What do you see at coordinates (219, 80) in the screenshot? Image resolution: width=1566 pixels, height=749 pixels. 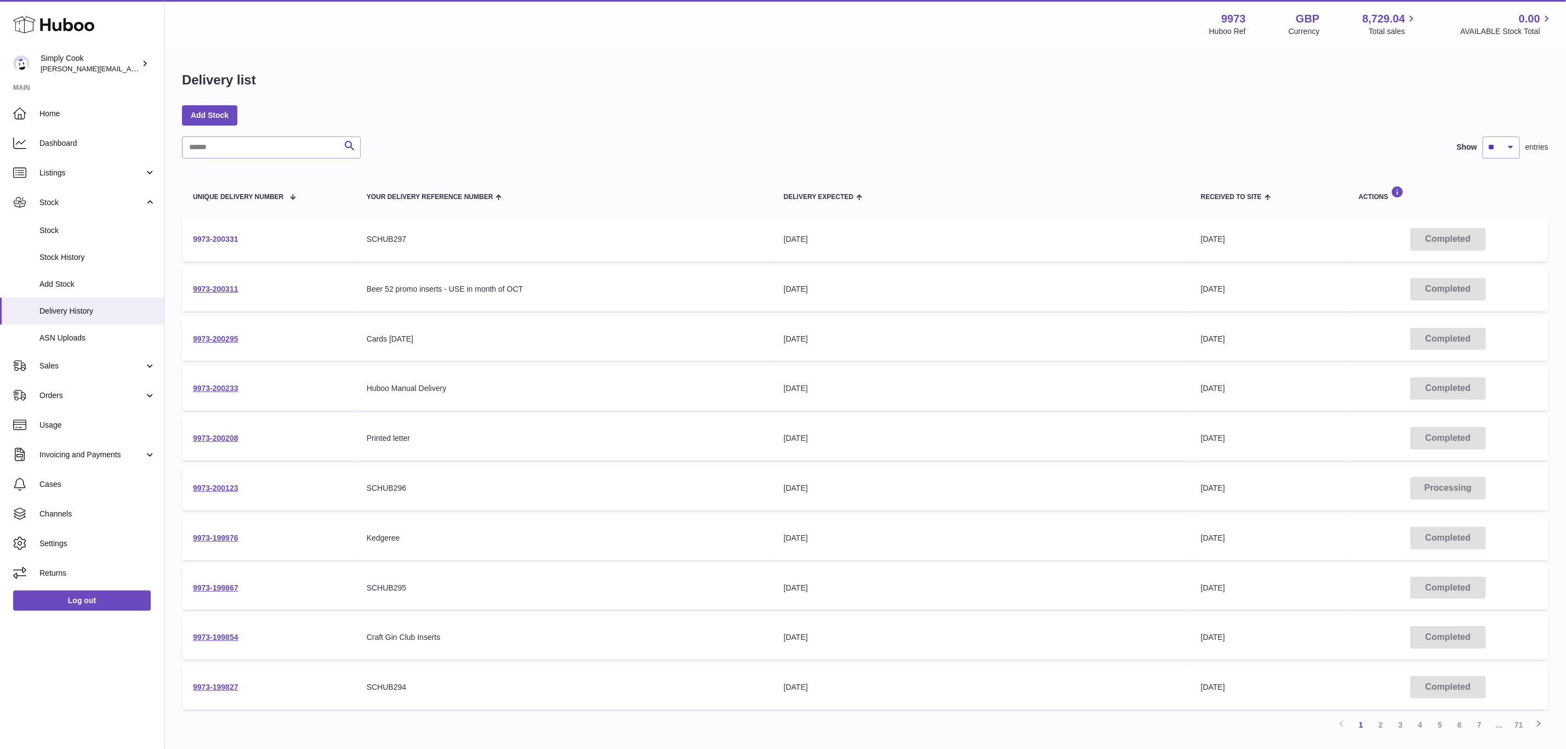 I see `h1: Delivery list` at bounding box center [219, 80].